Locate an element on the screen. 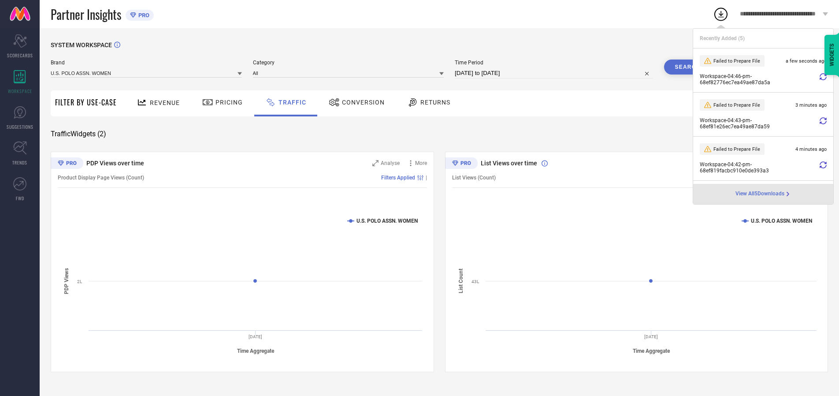 This screenshot has width=839, height=396. text: 2L is located at coordinates (80, 281).